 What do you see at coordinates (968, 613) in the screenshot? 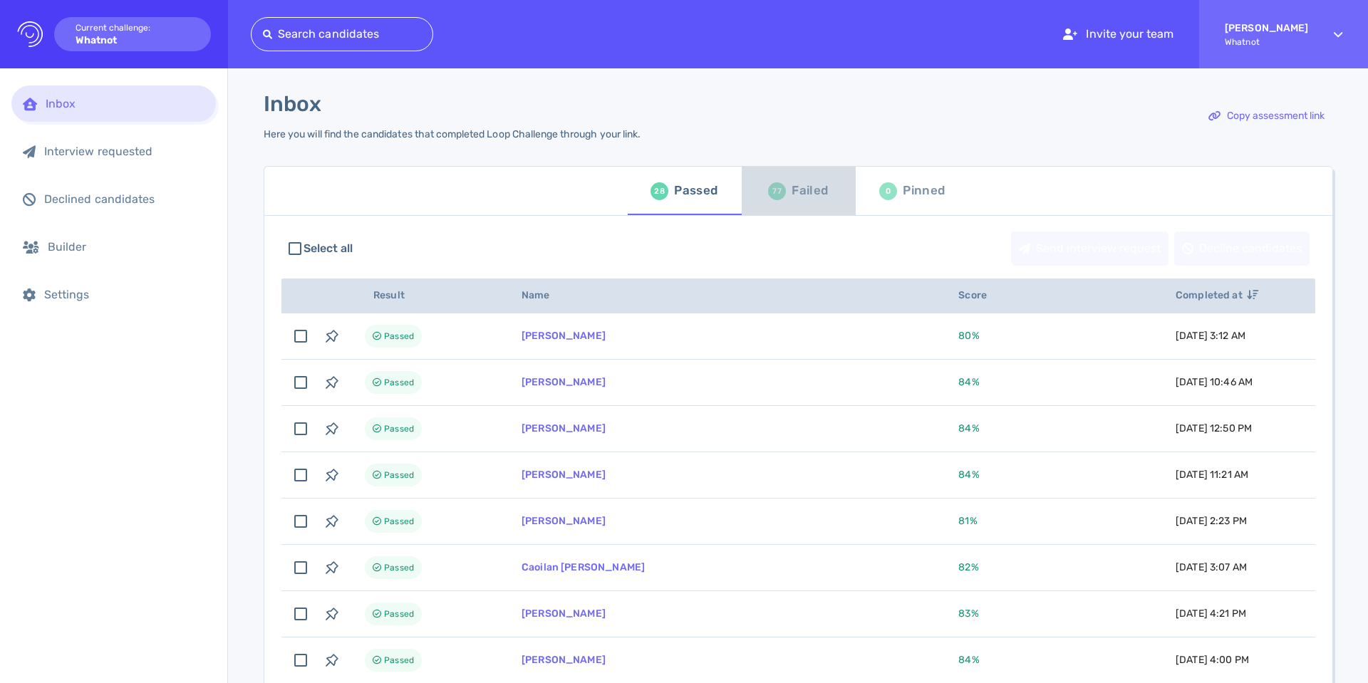
I see `span: 83 %` at bounding box center [968, 613].